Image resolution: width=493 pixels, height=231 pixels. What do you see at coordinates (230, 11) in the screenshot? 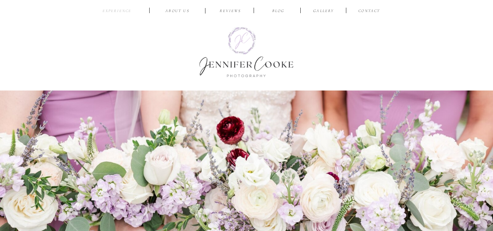
I see `nav: reviews` at bounding box center [230, 11].